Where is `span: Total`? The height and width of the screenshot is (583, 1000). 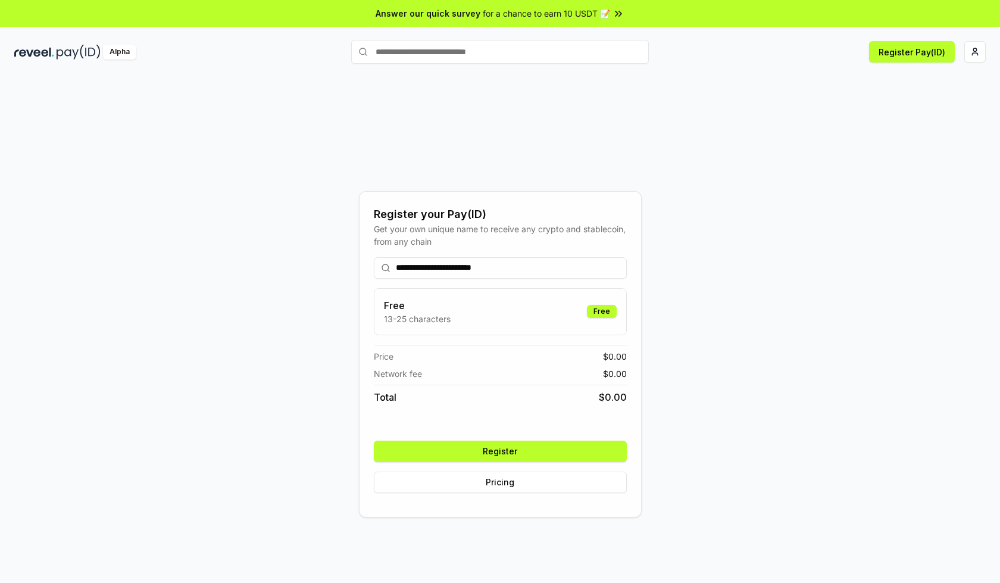 span: Total is located at coordinates (385, 397).